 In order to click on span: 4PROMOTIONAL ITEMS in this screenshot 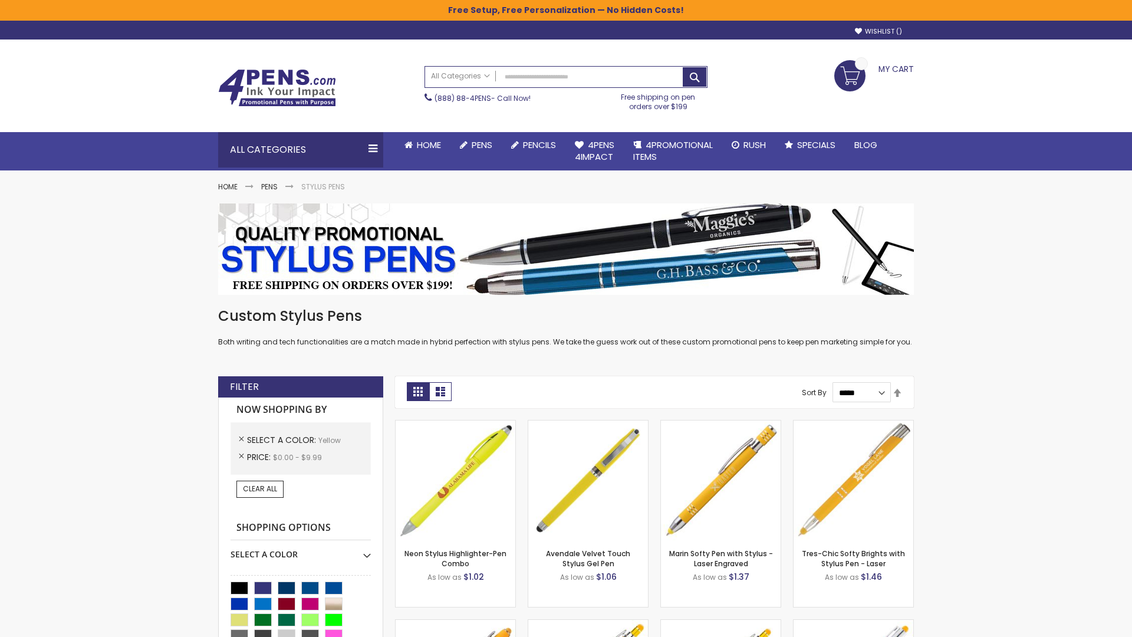, I will do `click(673, 150)`.